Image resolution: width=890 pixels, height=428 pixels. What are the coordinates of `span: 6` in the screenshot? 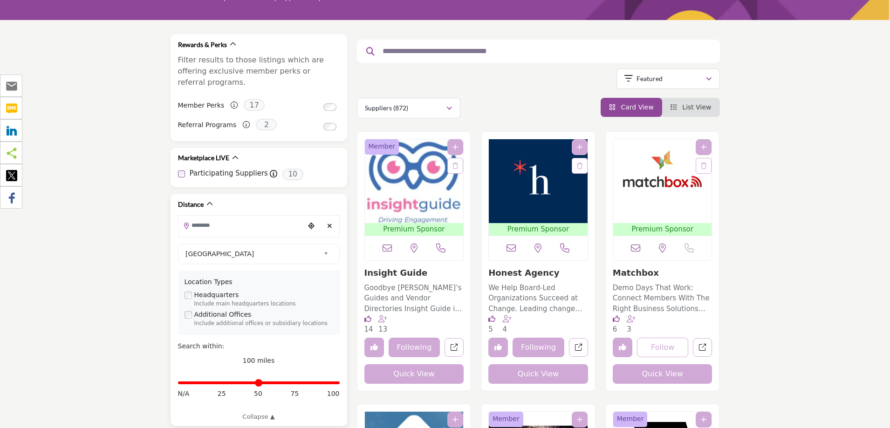 It's located at (615, 329).